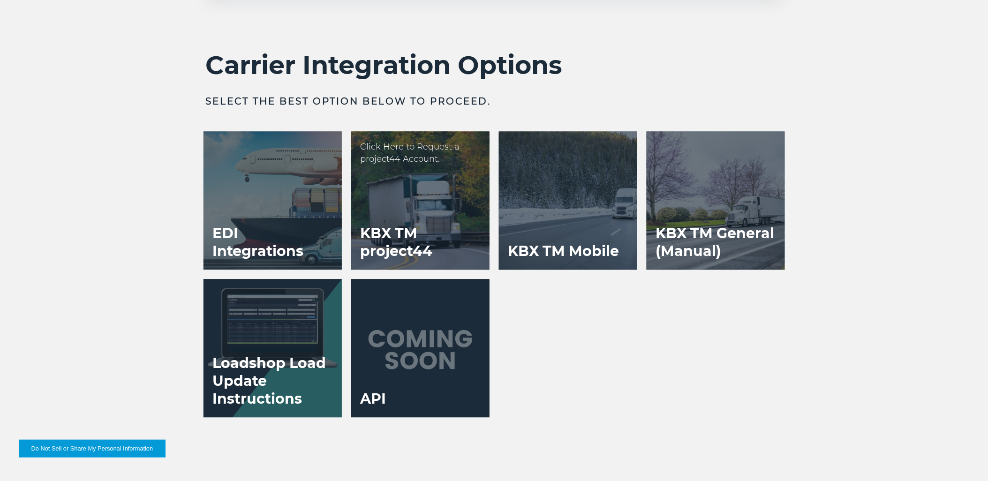  I want to click on a: KBX TM General (Manual), so click(716, 201).